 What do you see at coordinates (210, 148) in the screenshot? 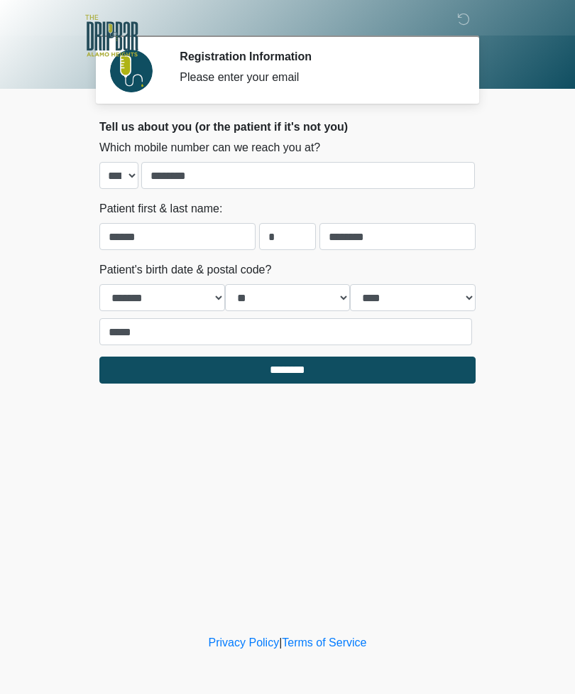
I see `label: Which mobile number can we reach you at?` at bounding box center [210, 148].